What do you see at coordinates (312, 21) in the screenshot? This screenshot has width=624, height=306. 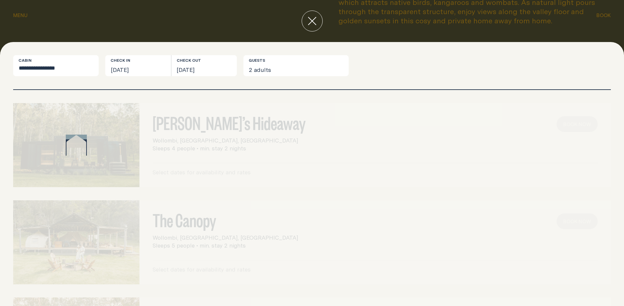 I see `button: close` at bounding box center [312, 21].